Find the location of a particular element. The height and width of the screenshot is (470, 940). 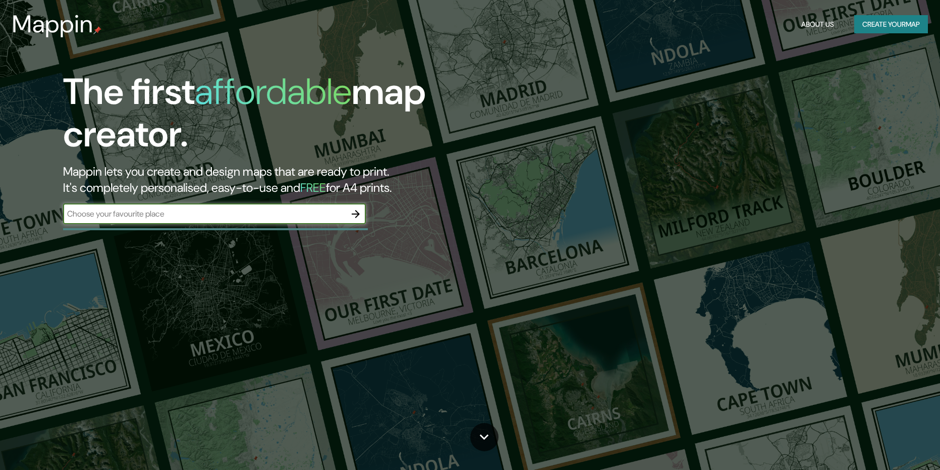

h2: Mappin lets you create and design maps that are ready to print. It's completely personalised, eas... is located at coordinates (298, 180).